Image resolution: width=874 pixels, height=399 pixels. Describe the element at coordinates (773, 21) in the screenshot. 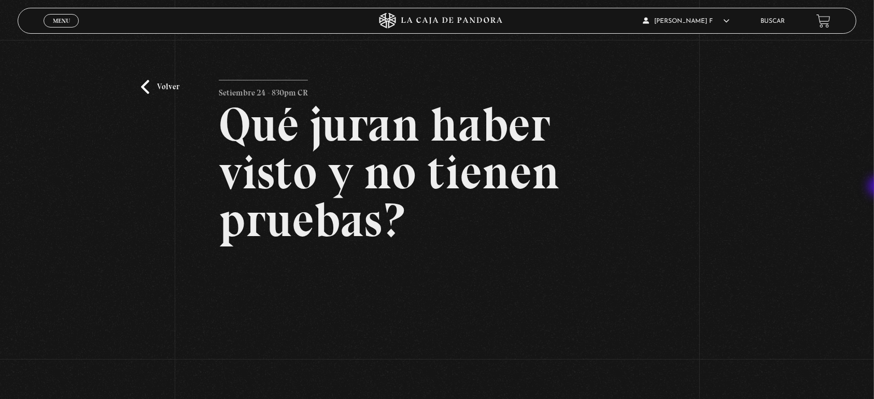

I see `a: Buscar` at that location.